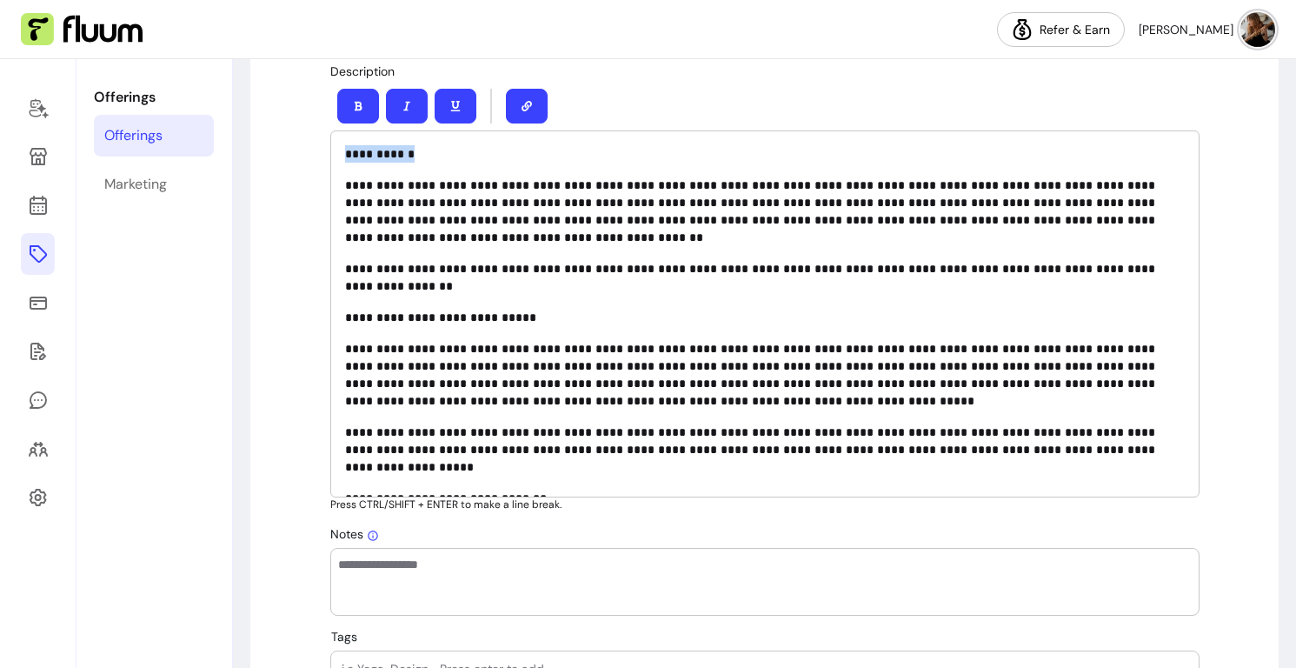  Describe the element at coordinates (37, 400) in the screenshot. I see `a: My Messages` at that location.